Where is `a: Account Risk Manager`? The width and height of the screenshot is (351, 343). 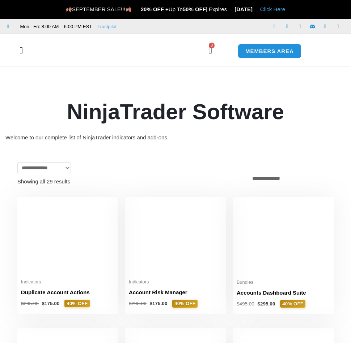 a: Account Risk Manager is located at coordinates (175, 294).